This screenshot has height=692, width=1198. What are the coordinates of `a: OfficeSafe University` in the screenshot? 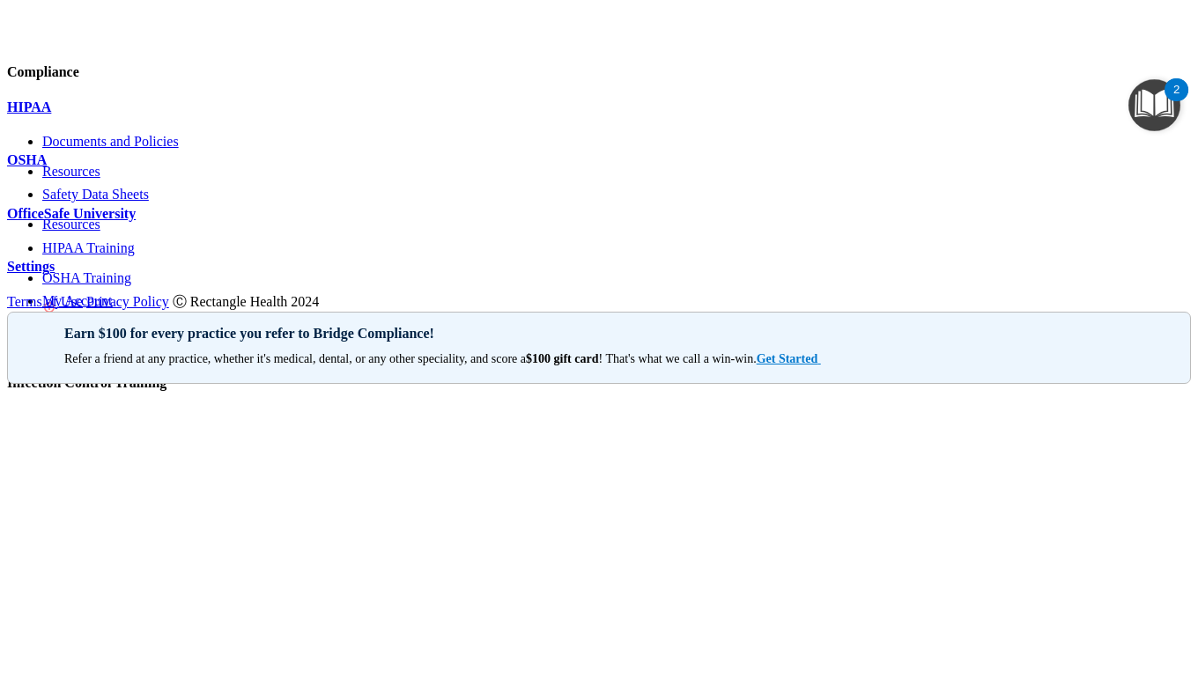 It's located at (599, 214).